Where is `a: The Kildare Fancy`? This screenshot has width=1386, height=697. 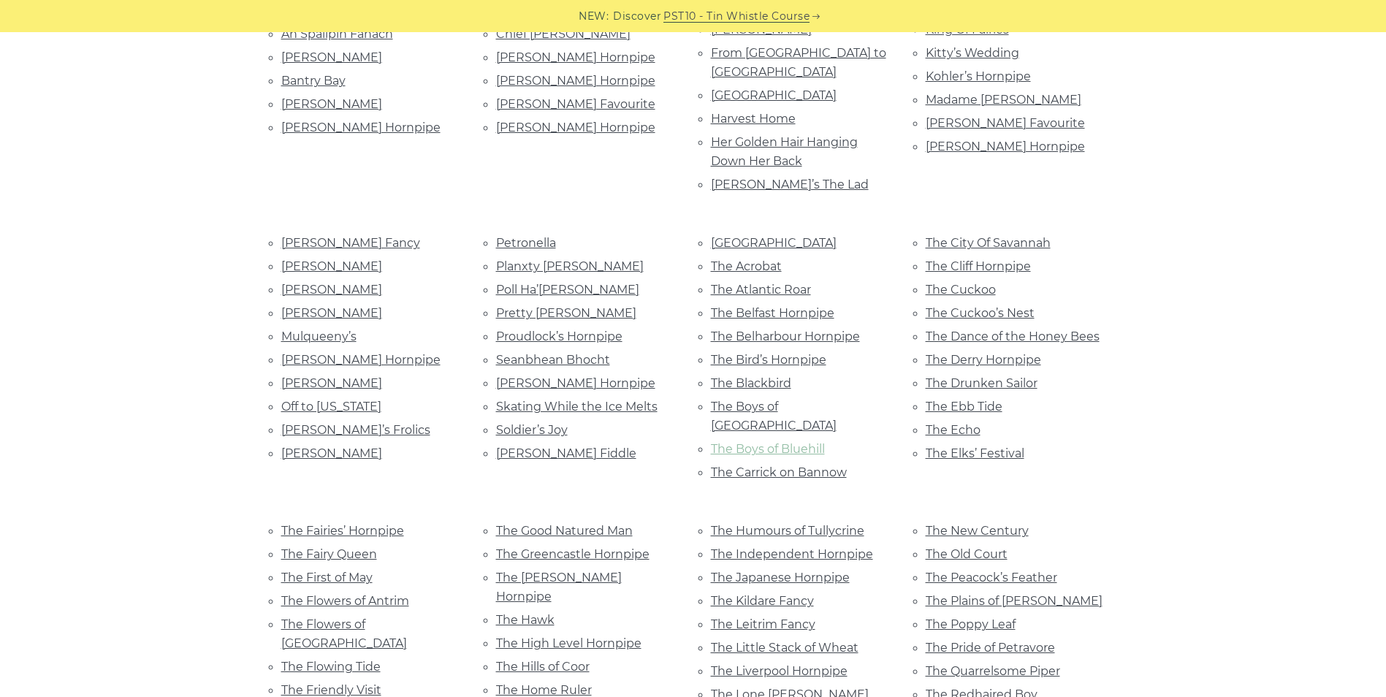
a: The Kildare Fancy is located at coordinates (762, 601).